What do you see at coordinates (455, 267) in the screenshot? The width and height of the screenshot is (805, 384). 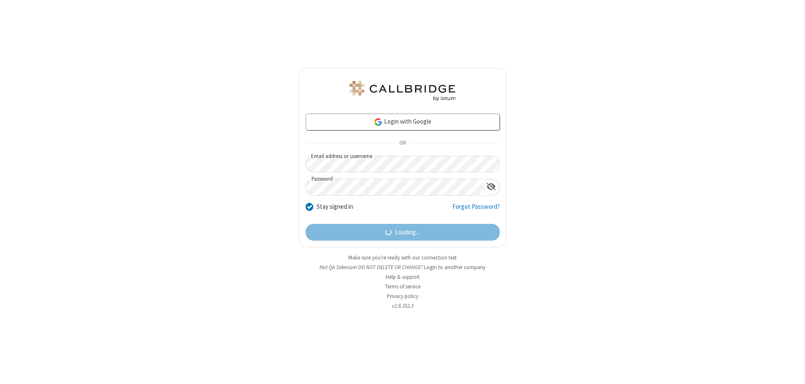 I see `button: Login to another company` at bounding box center [455, 267].